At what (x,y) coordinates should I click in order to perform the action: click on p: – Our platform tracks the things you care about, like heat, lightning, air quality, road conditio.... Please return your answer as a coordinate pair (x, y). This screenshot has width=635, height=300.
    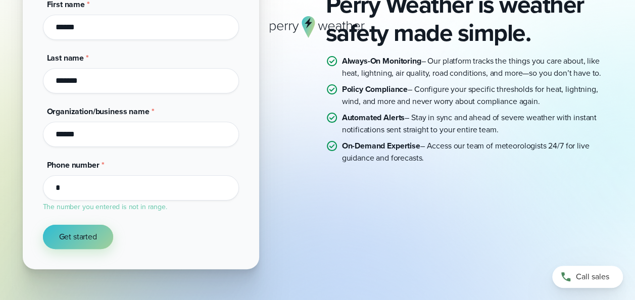
    Looking at the image, I should click on (478, 67).